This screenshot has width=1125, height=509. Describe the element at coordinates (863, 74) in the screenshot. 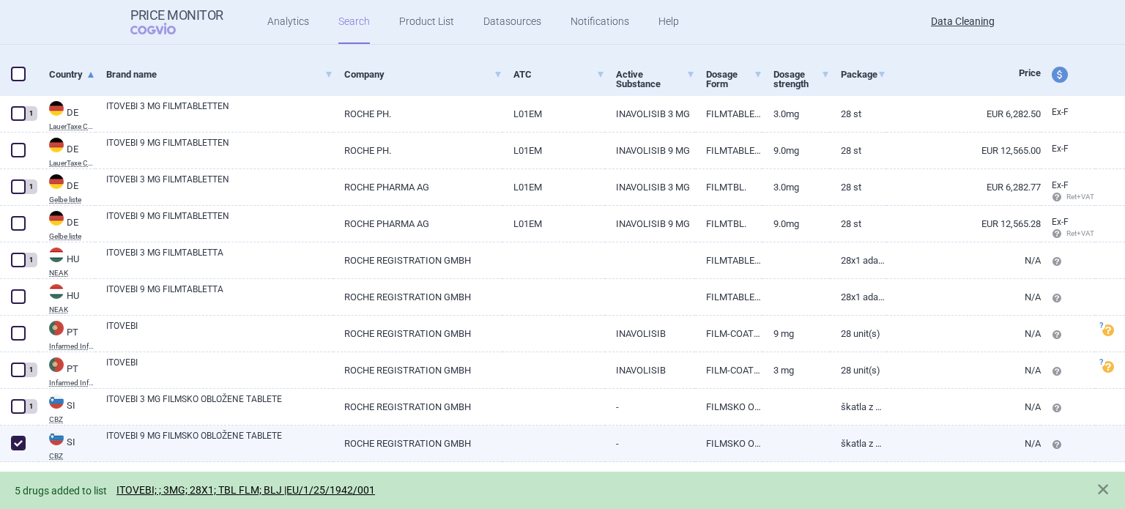

I see `a: Package` at that location.